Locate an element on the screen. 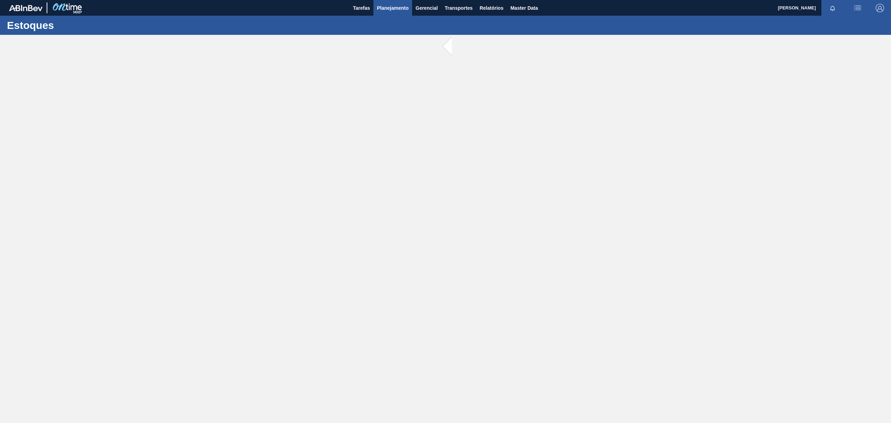 Image resolution: width=891 pixels, height=423 pixels. img: userActions is located at coordinates (858, 8).